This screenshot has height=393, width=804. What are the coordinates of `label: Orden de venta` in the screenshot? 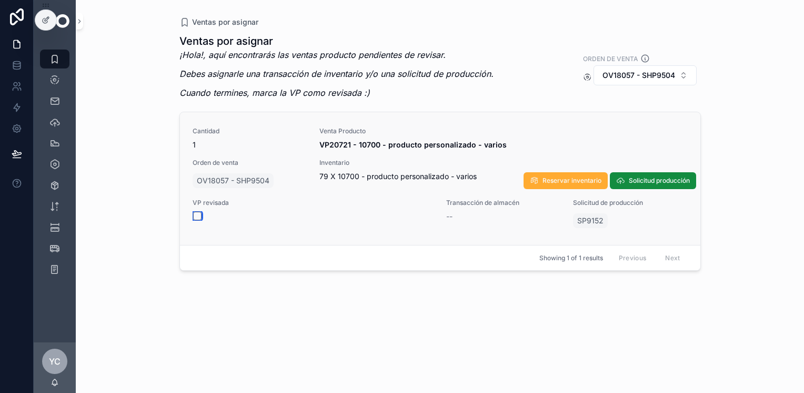 It's located at (610, 58).